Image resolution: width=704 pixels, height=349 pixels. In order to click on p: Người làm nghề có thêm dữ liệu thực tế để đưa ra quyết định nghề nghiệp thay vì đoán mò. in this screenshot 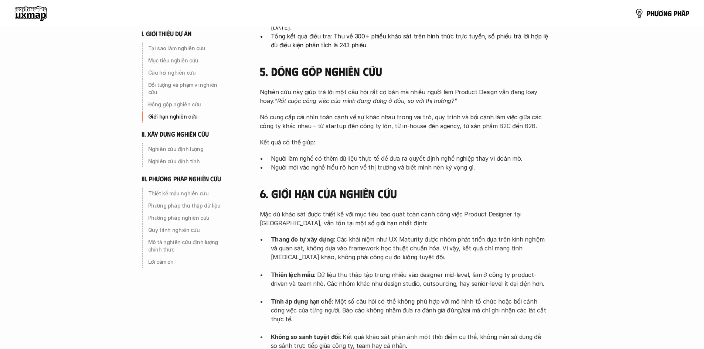, I will do `click(410, 159)`.